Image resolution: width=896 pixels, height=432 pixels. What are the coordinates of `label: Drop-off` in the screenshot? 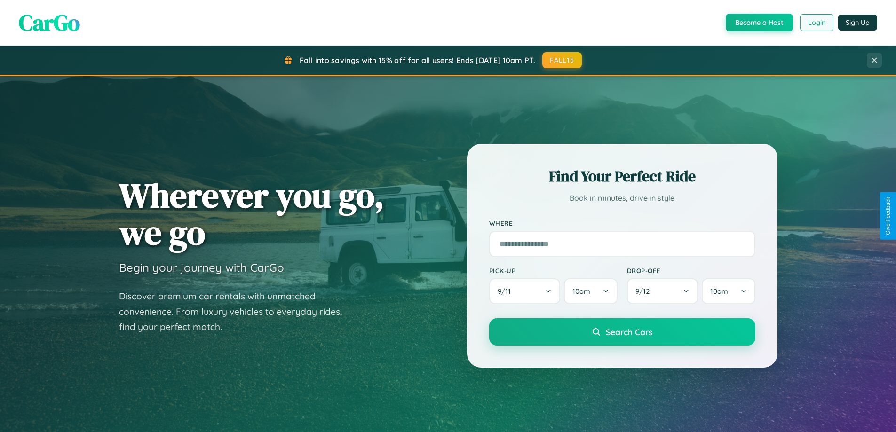 It's located at (691, 270).